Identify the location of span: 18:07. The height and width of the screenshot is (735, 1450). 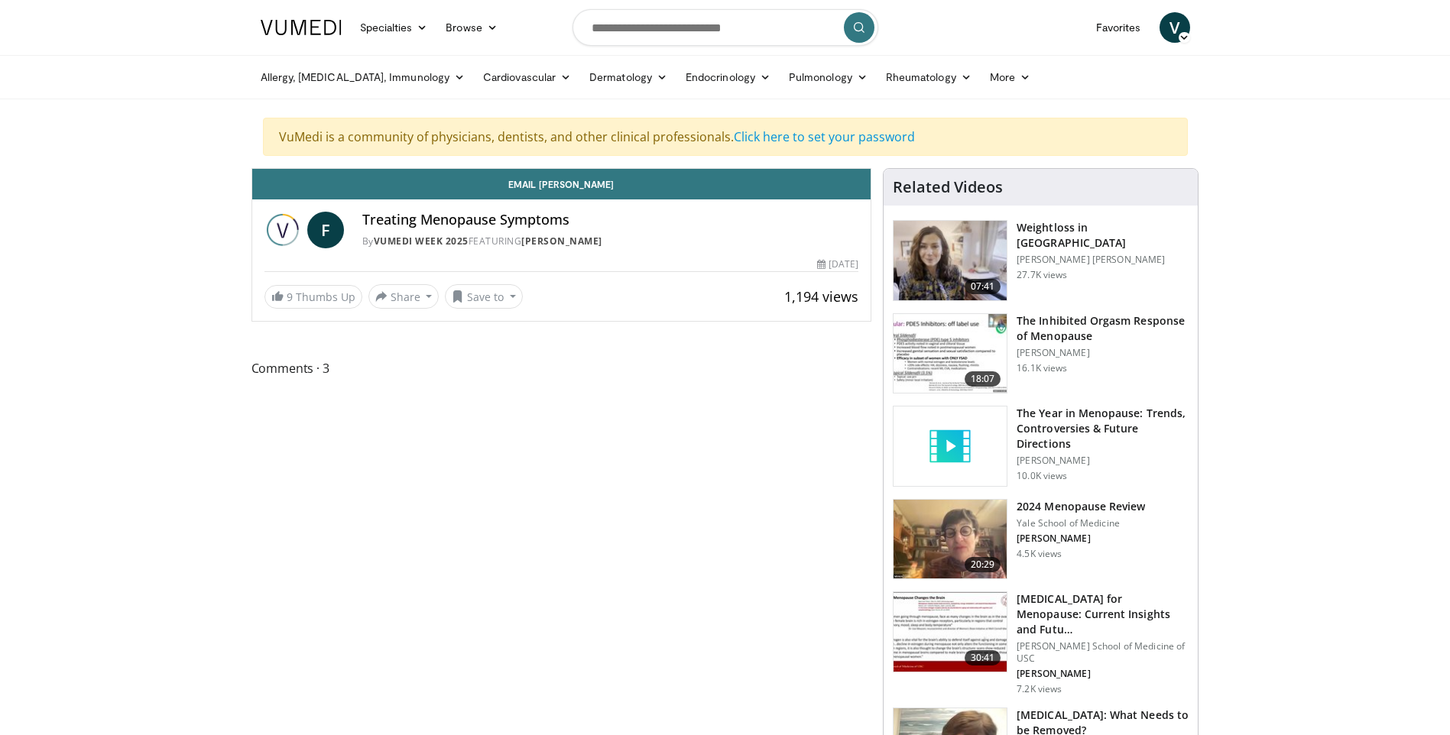
(983, 379).